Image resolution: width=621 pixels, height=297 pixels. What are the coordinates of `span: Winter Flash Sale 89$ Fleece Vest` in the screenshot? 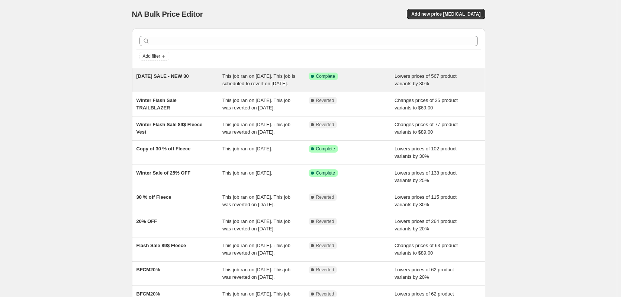 It's located at (170, 128).